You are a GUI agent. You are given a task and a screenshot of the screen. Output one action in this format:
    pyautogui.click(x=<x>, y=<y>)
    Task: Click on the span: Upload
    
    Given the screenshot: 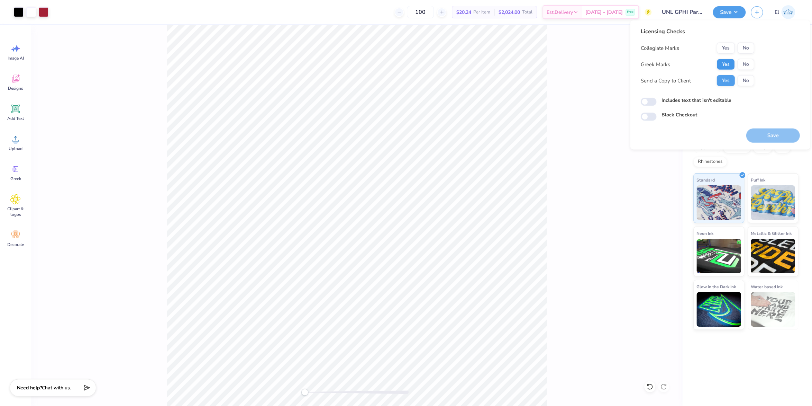 What is the action you would take?
    pyautogui.click(x=16, y=148)
    